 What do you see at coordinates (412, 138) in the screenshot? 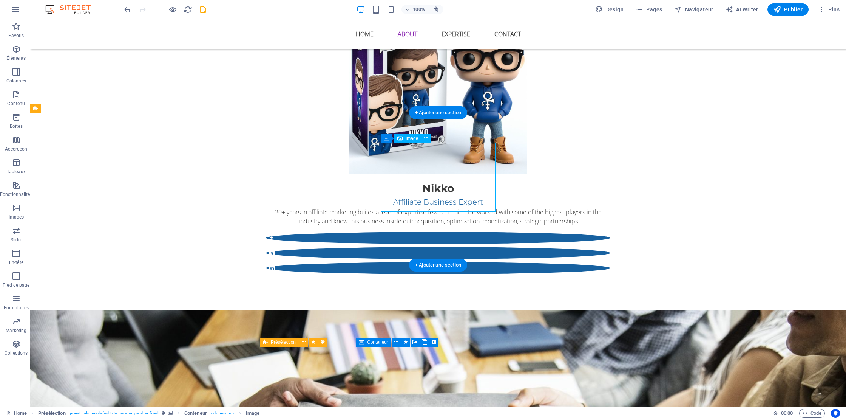
I see `span: Image` at bounding box center [412, 138].